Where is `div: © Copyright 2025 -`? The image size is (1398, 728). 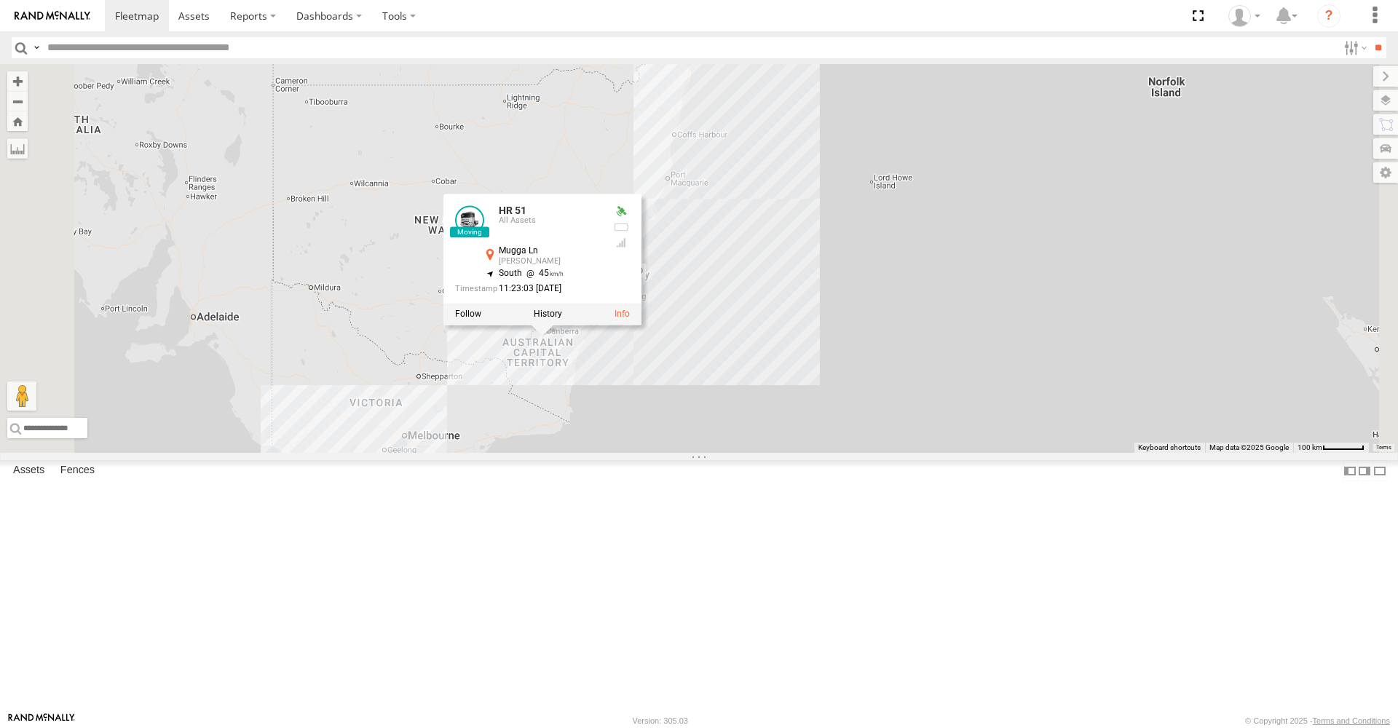
div: © Copyright 2025 - is located at coordinates (1317, 721).